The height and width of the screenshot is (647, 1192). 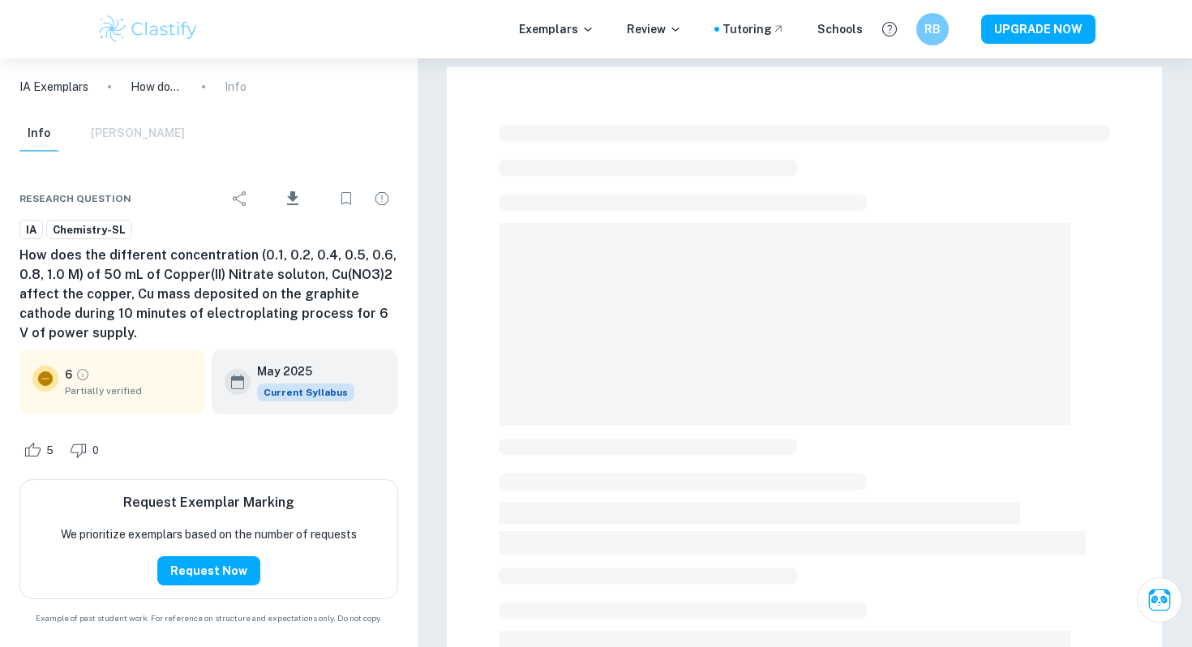 I want to click on h6: RB, so click(x=933, y=29).